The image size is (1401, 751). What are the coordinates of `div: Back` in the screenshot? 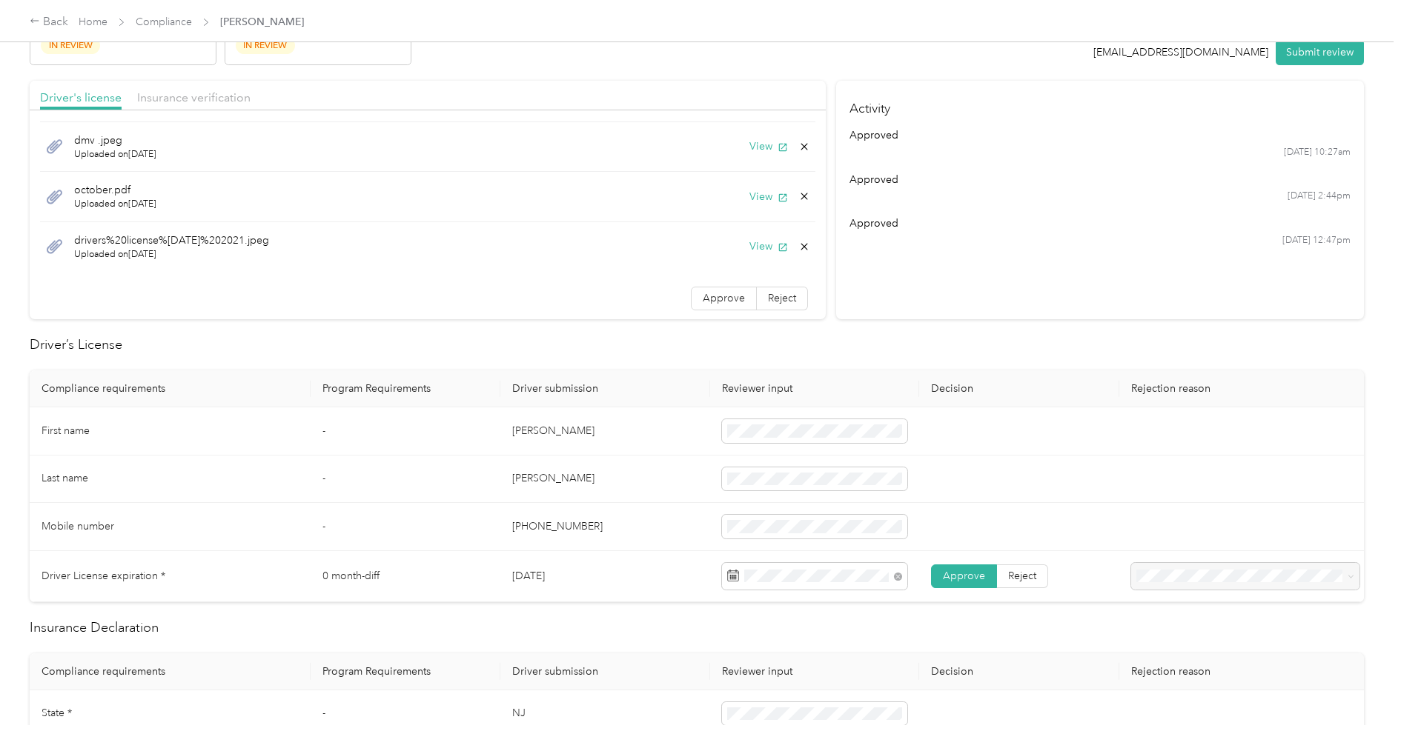 It's located at (49, 22).